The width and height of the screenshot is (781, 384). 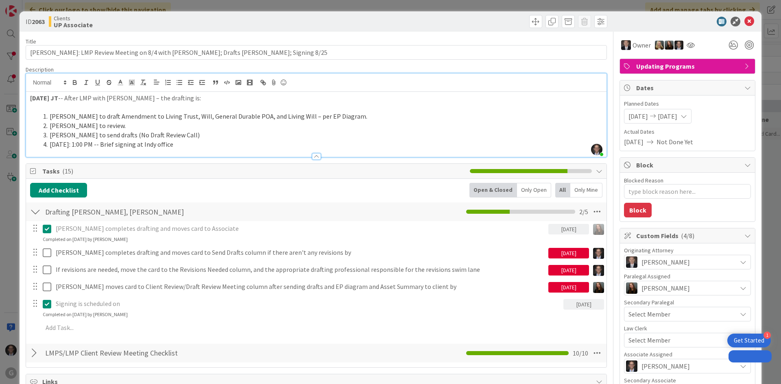 What do you see at coordinates (534, 190) in the screenshot?
I see `div: Only Open` at bounding box center [534, 190].